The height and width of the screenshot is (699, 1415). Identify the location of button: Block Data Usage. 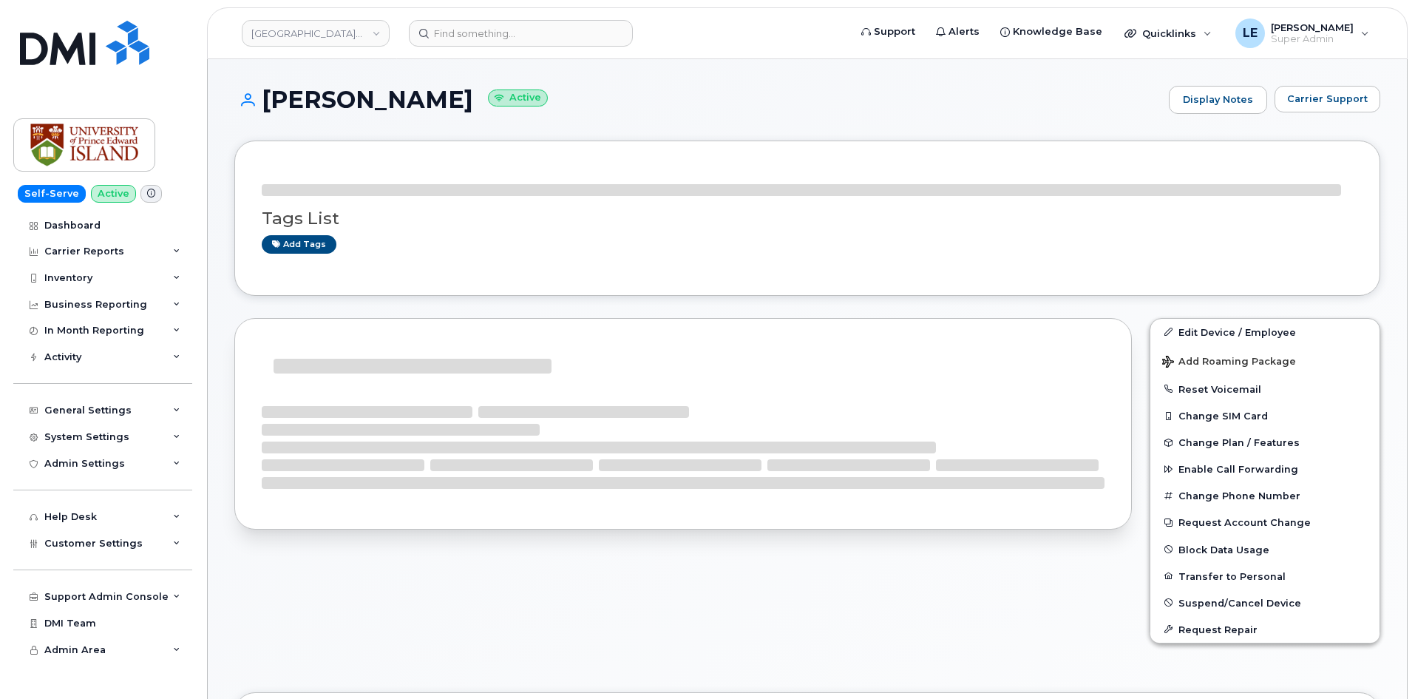
(1265, 549).